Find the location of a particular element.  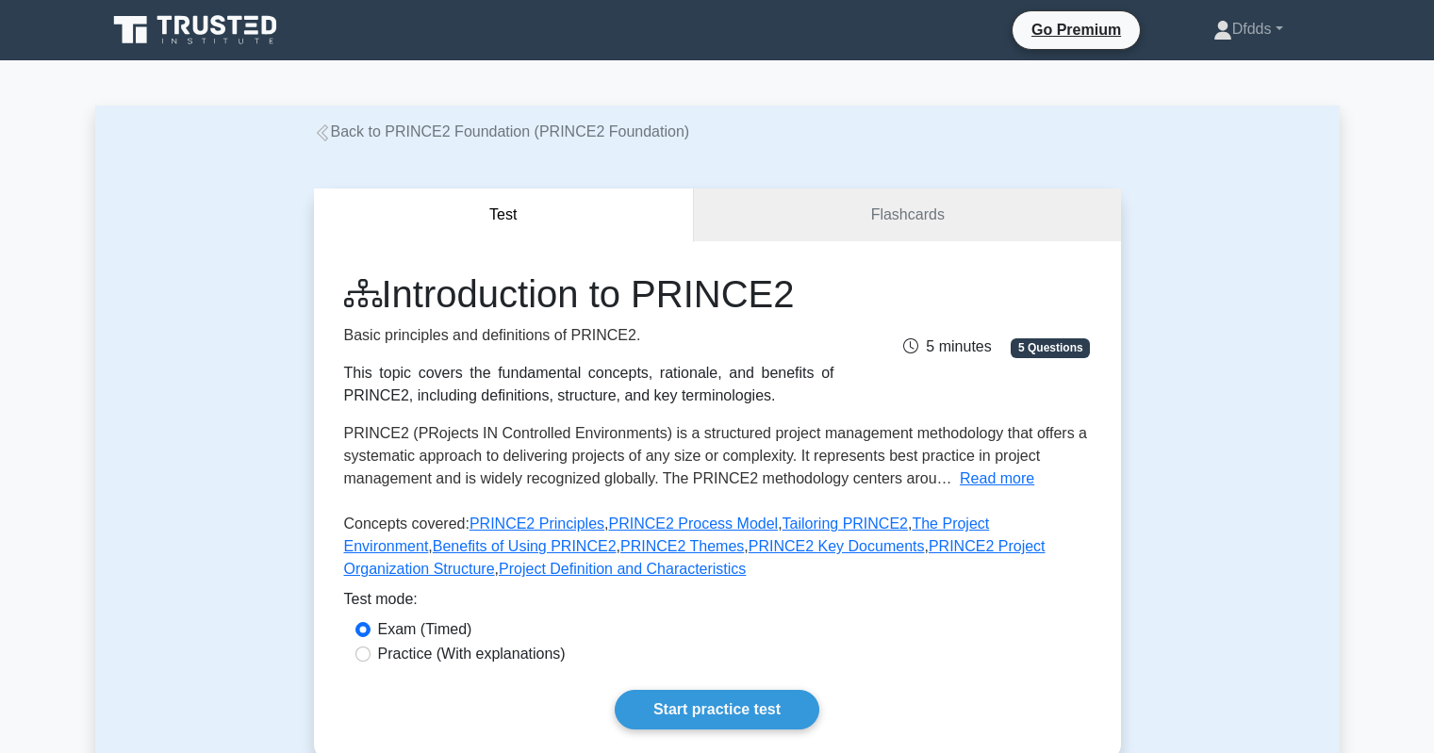

span: PRINCE2 (PRojects IN Controlled Environments) is a structured project management methodology that... is located at coordinates (716, 455).